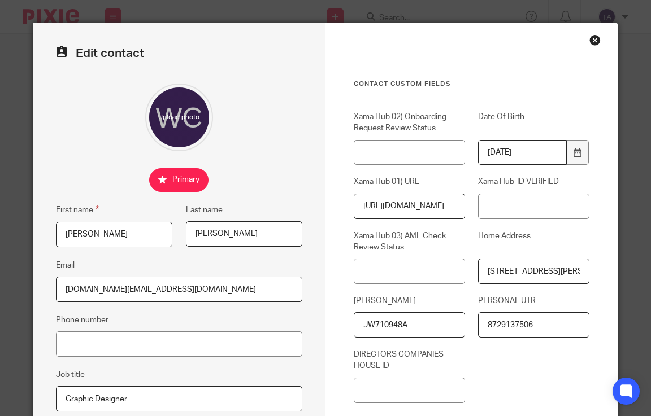 The width and height of the screenshot is (651, 416). I want to click on label: Xama Hub-ID VERIFIED, so click(533, 182).